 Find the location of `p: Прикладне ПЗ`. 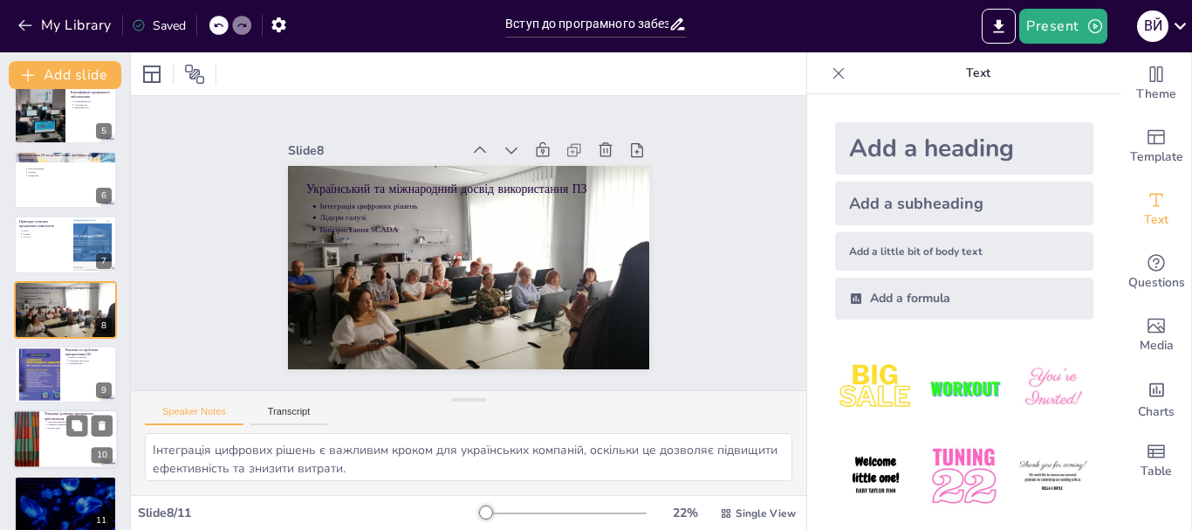

p: Прикладне ПЗ is located at coordinates (92, 107).